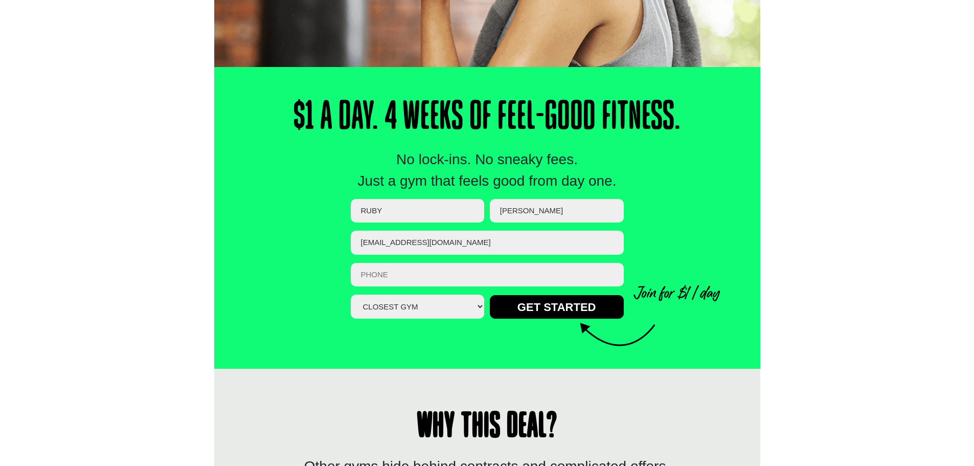 Image resolution: width=974 pixels, height=466 pixels. I want to click on div: No lock-ins. No sneaky fees. Just a gym that feels good from day one., so click(487, 170).